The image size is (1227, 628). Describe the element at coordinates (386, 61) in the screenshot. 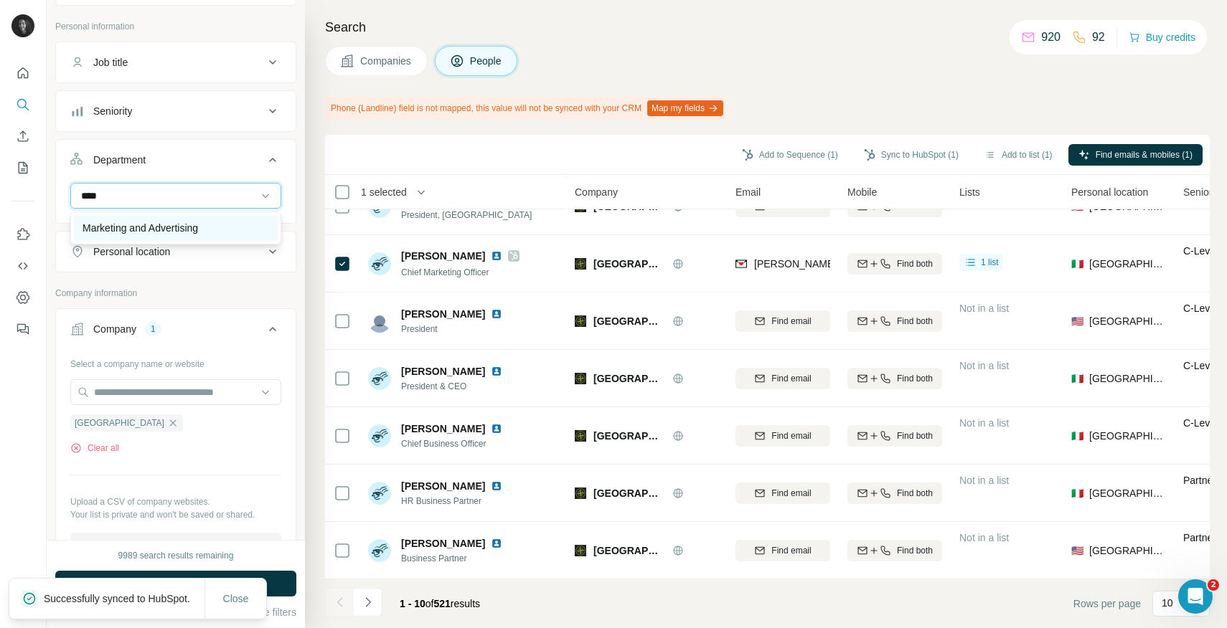

I see `span: Companies` at that location.